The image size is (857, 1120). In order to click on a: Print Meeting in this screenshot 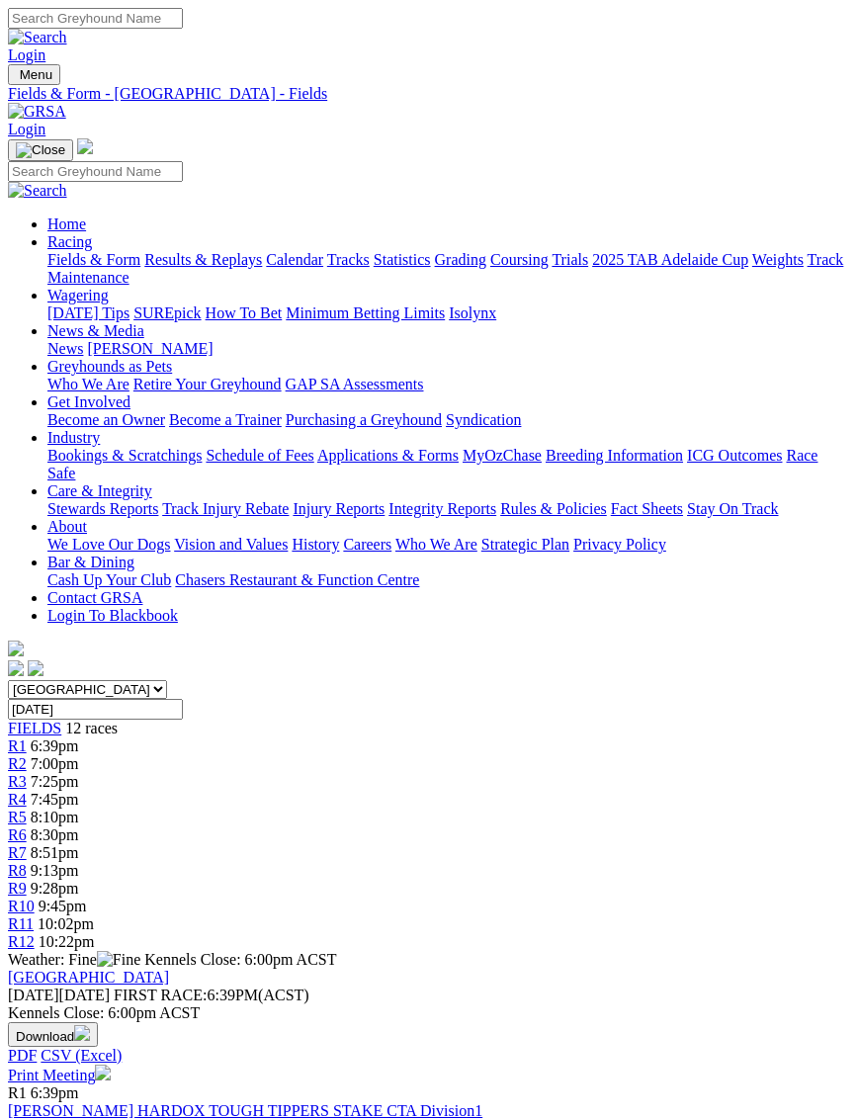, I will do `click(59, 1075)`.